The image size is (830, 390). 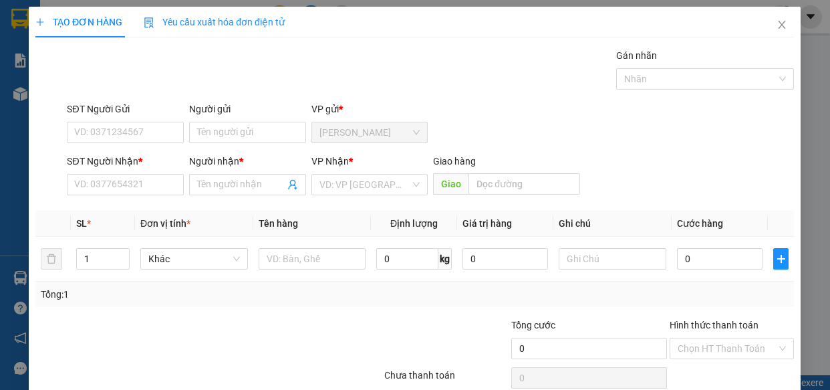 What do you see at coordinates (525, 184) in the screenshot?
I see `input: Dọc đường` at bounding box center [525, 184].